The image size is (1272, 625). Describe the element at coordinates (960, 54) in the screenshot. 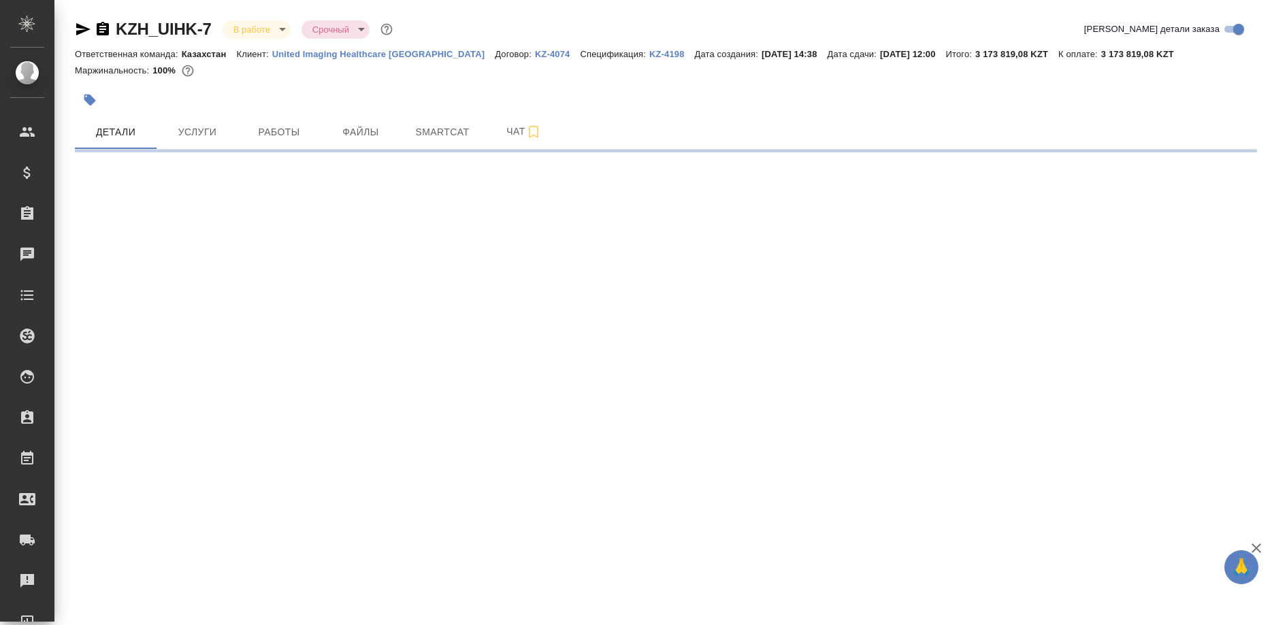

I see `p: Итого:` at that location.